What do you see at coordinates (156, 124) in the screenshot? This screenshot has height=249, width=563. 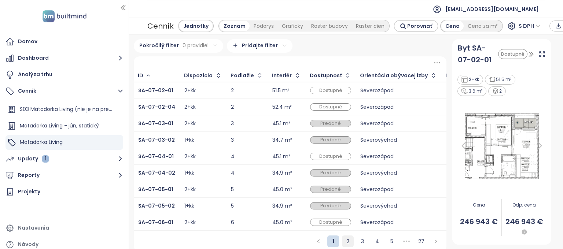 I see `a: SA-07-03-01` at bounding box center [156, 124].